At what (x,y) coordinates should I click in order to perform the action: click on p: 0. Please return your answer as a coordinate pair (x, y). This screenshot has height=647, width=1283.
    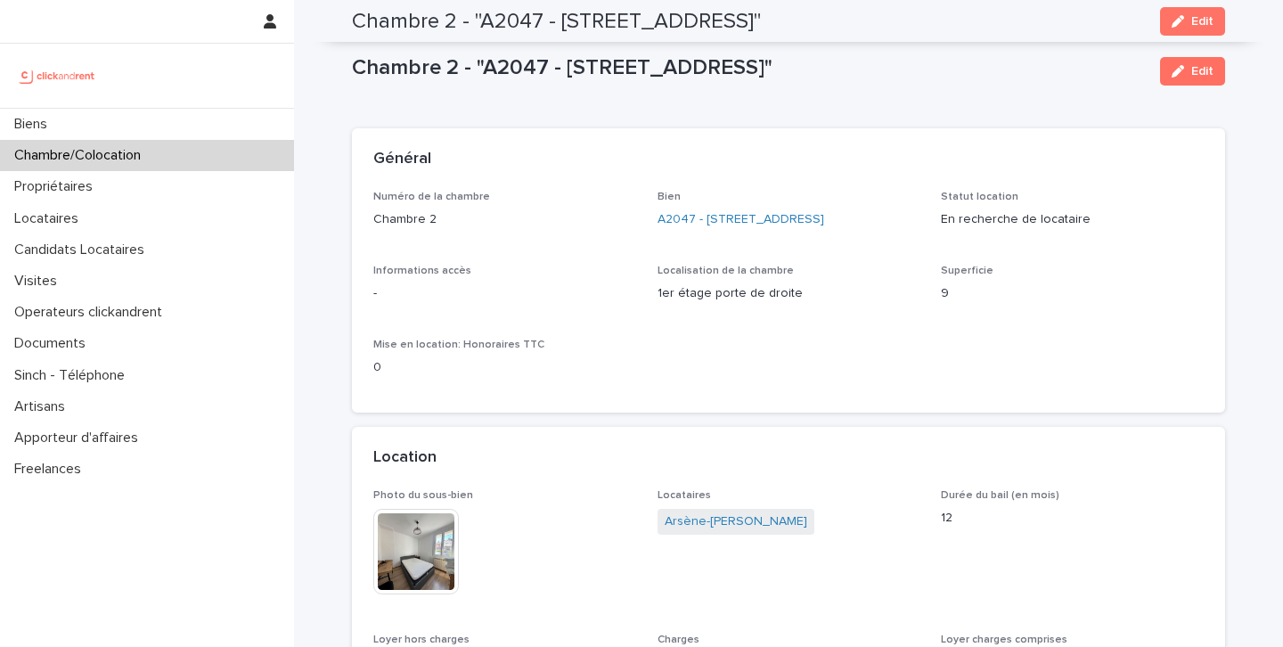
    Looking at the image, I should click on (504, 367).